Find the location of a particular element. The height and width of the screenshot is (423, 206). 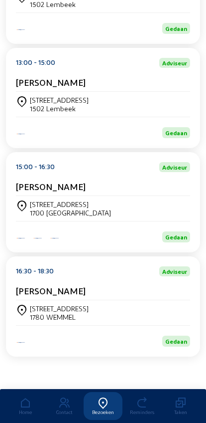

div: 1502 Lembeek is located at coordinates (59, 108).